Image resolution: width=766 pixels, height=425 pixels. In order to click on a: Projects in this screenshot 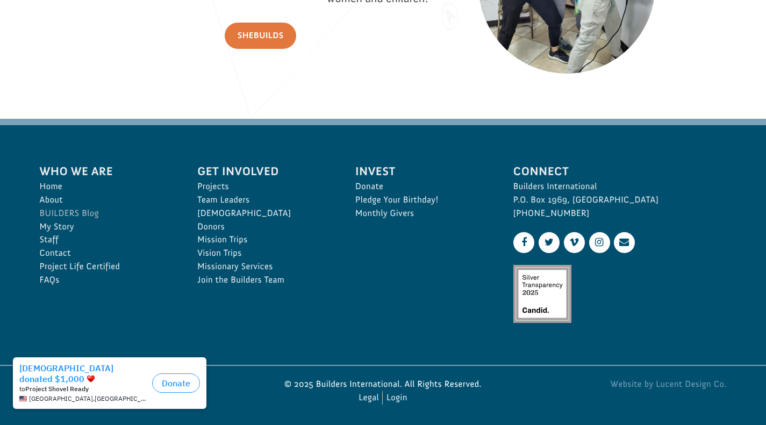, I will do `click(265, 187)`.